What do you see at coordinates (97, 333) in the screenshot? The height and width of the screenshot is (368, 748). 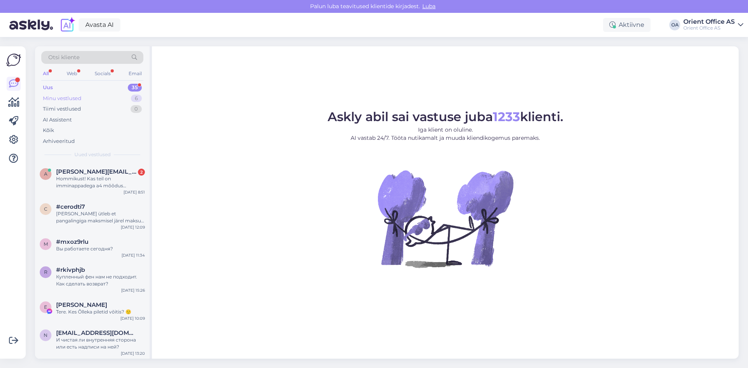 I see `span: natalyamam3@gmail.com` at bounding box center [97, 333].